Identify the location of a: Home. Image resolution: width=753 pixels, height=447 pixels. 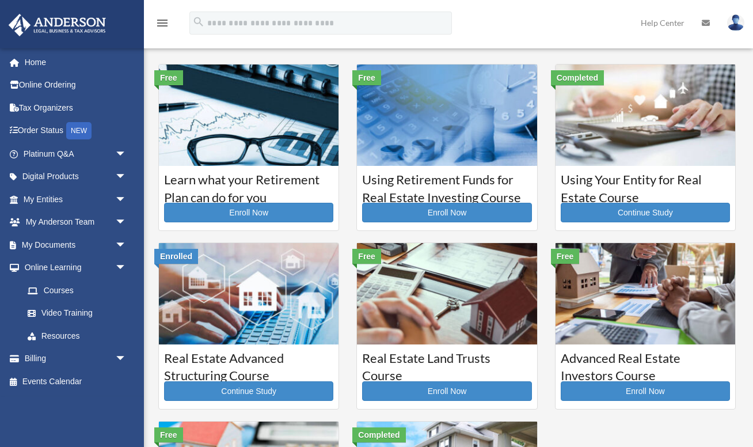
(76, 62).